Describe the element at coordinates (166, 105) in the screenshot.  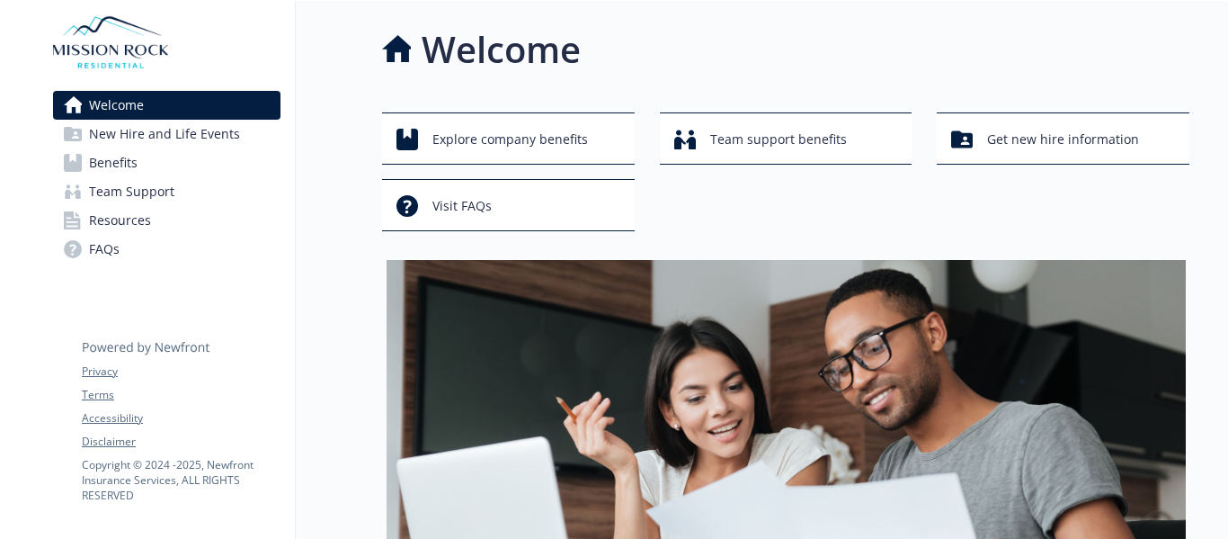
I see `a: Welcome` at that location.